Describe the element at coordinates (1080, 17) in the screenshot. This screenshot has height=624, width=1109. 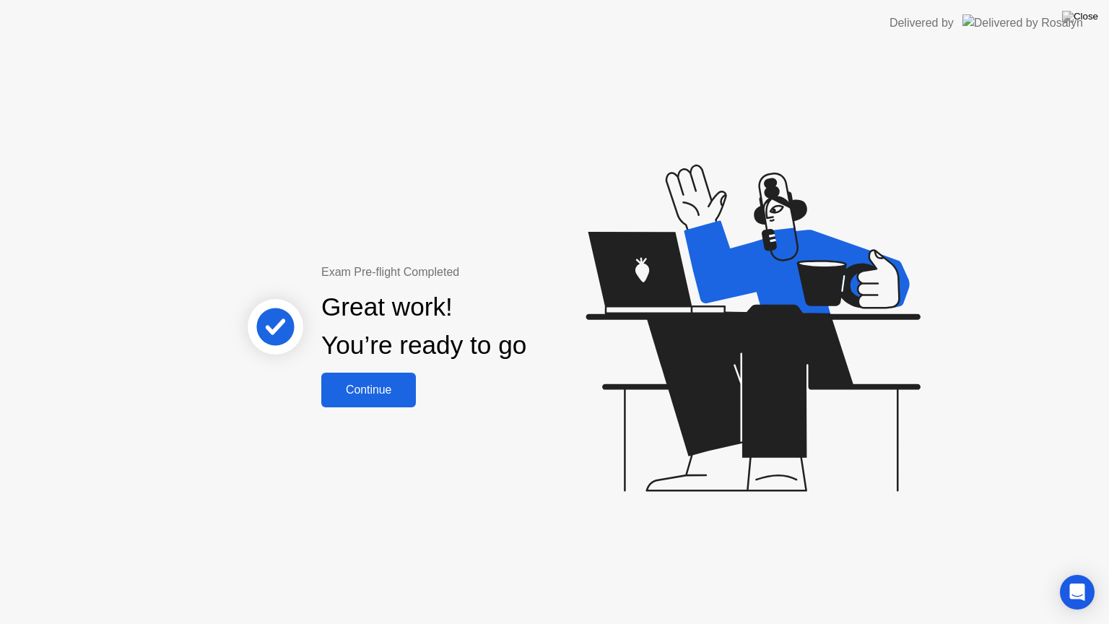
I see `img: Close` at that location.